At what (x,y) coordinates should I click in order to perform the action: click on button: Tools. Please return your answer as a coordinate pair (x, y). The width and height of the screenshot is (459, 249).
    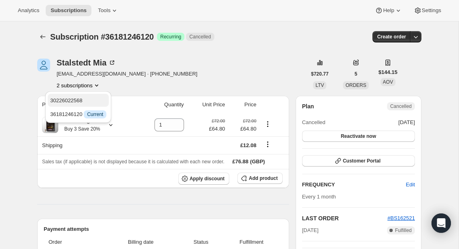
    Looking at the image, I should click on (108, 11).